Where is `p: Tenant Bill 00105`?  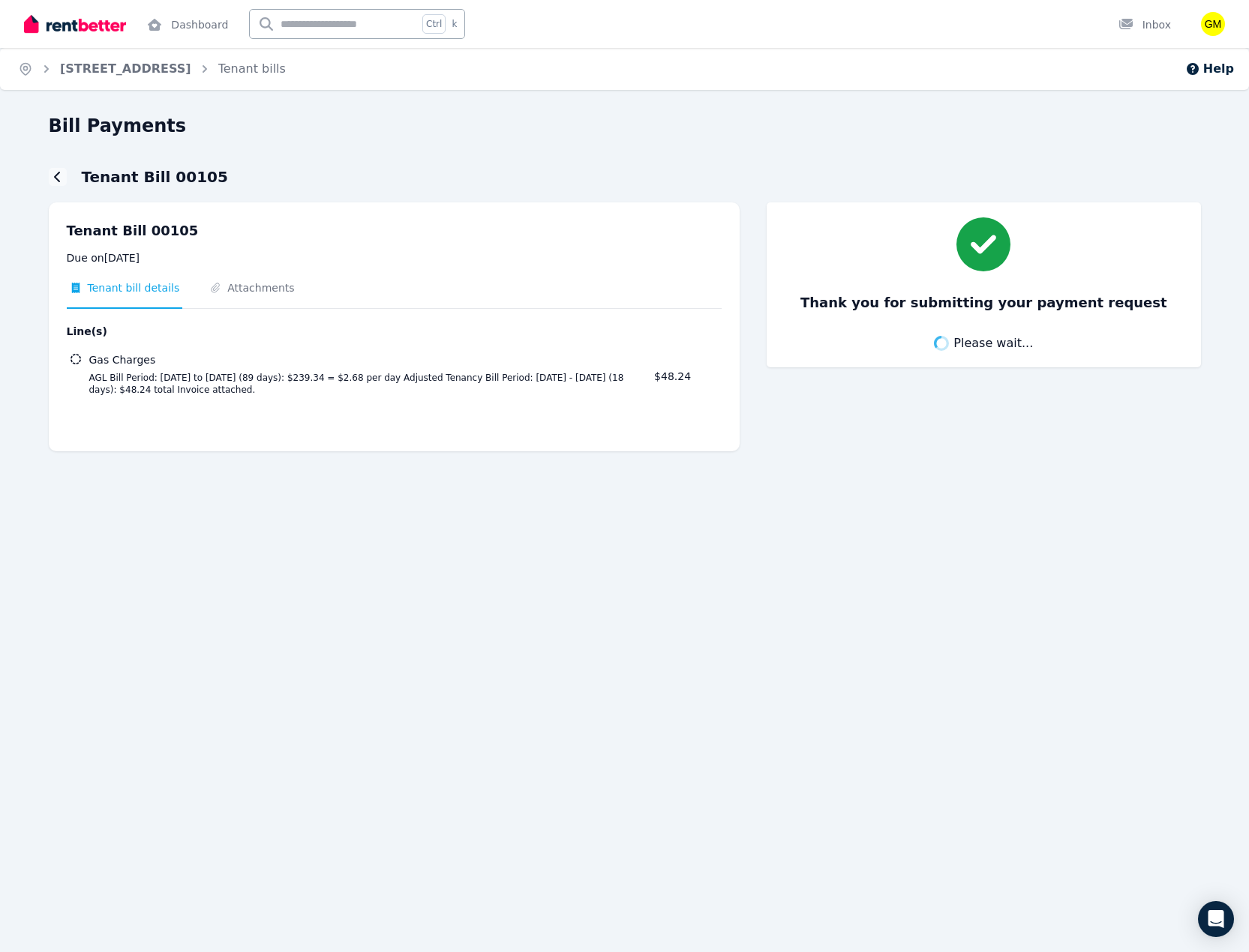 p: Tenant Bill 00105 is located at coordinates (395, 231).